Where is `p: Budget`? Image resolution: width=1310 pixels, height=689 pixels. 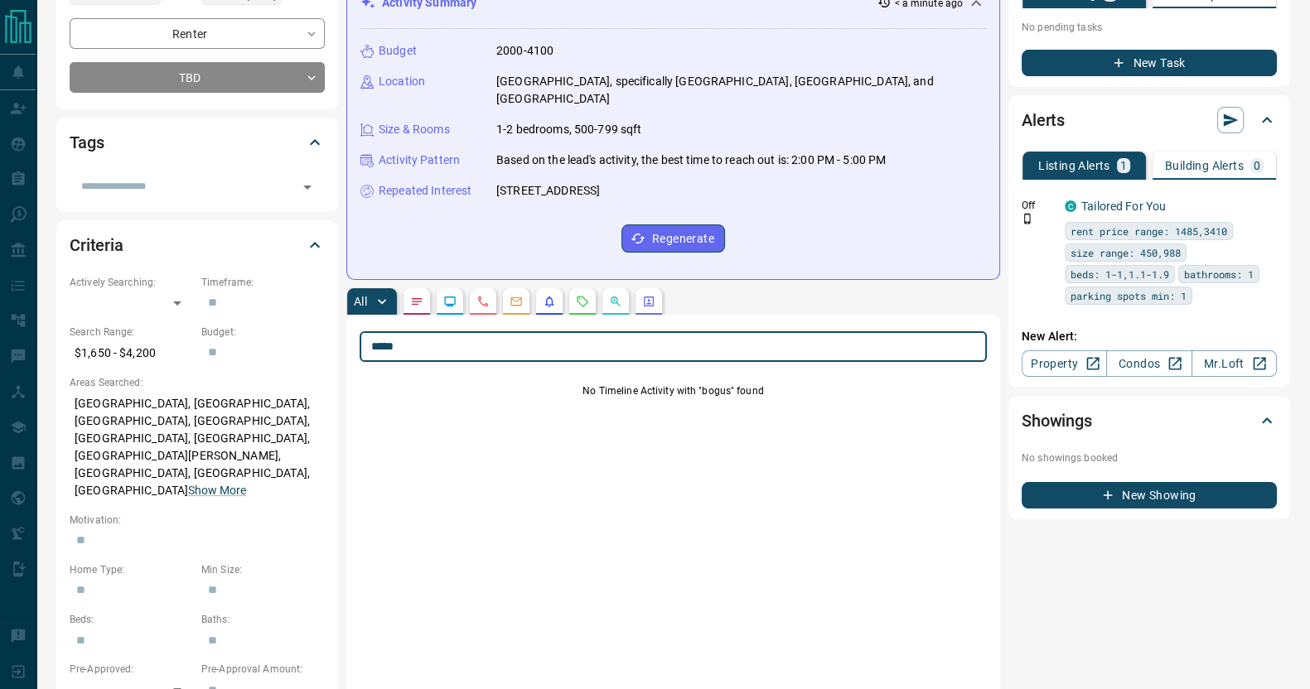 p: Budget is located at coordinates (398, 51).